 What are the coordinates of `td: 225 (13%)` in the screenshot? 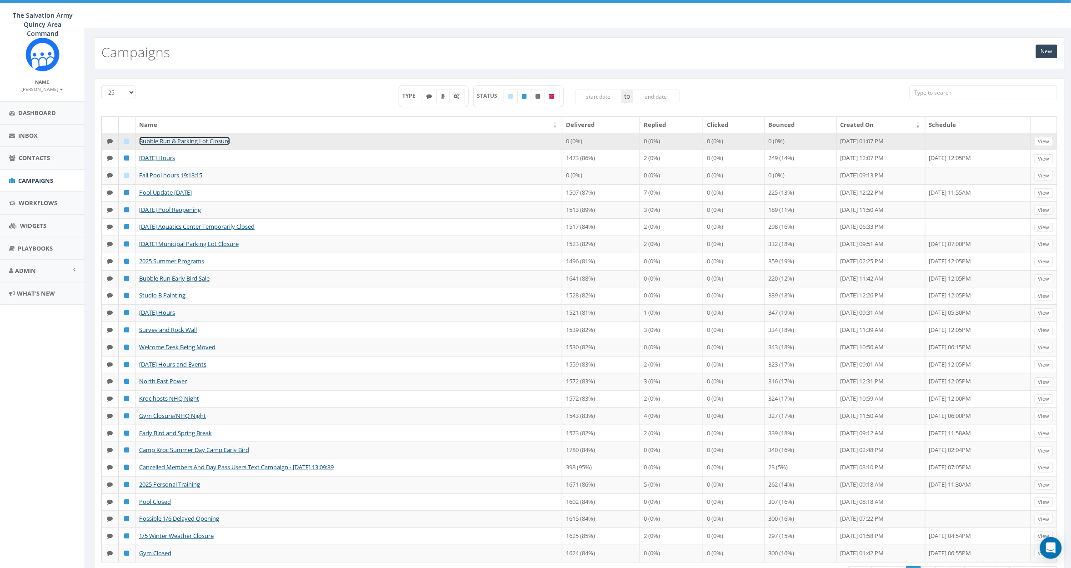 It's located at (801, 193).